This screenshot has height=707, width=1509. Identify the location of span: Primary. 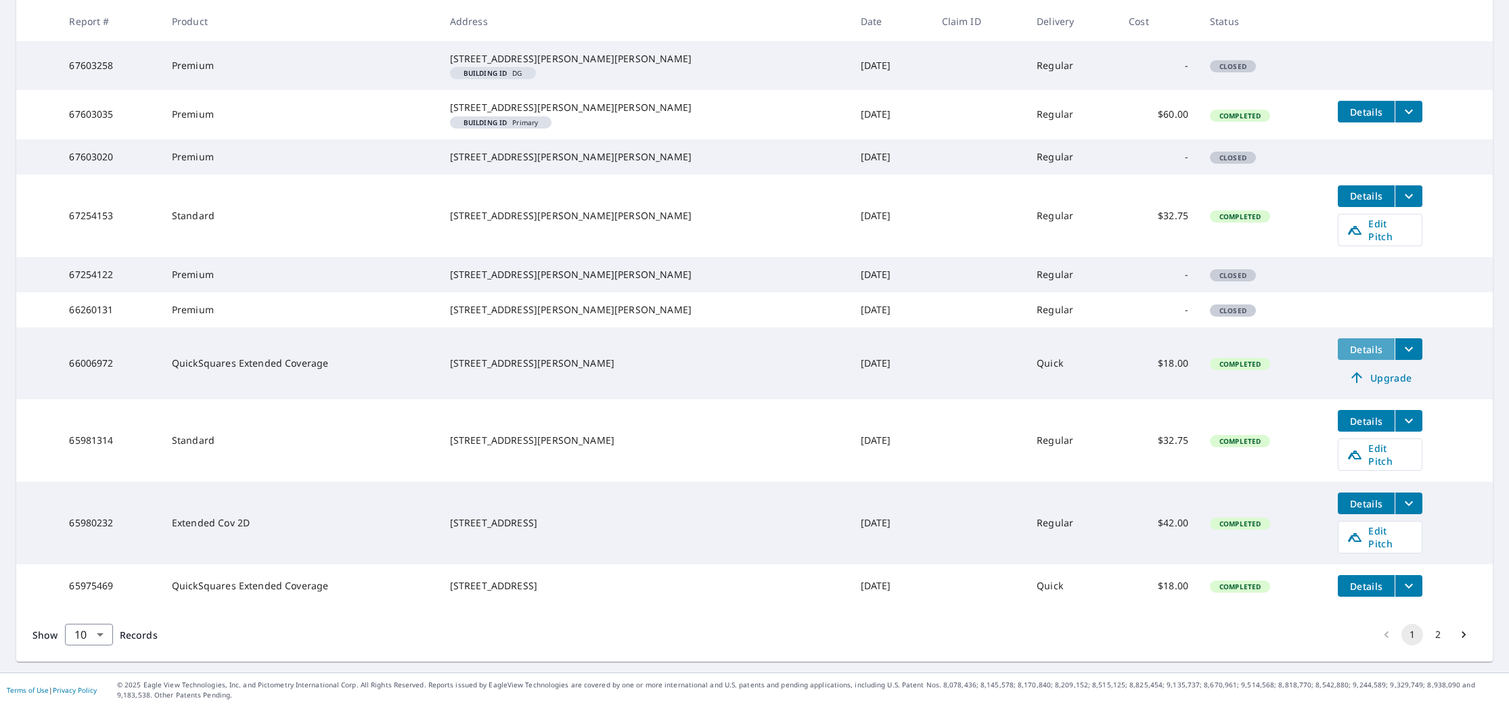
(501, 122).